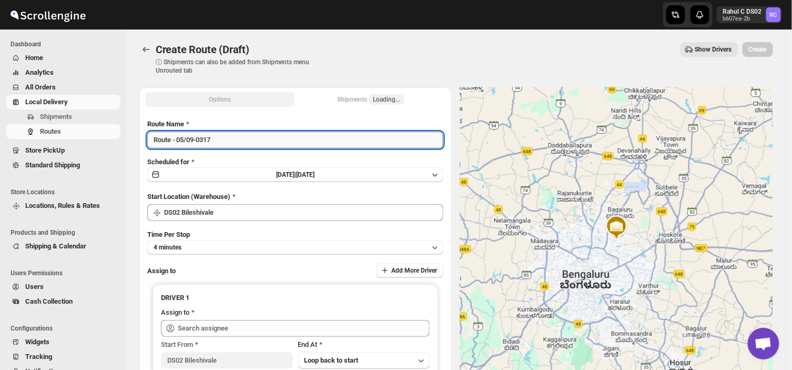  Describe the element at coordinates (50, 131) in the screenshot. I see `span: Routes` at that location.